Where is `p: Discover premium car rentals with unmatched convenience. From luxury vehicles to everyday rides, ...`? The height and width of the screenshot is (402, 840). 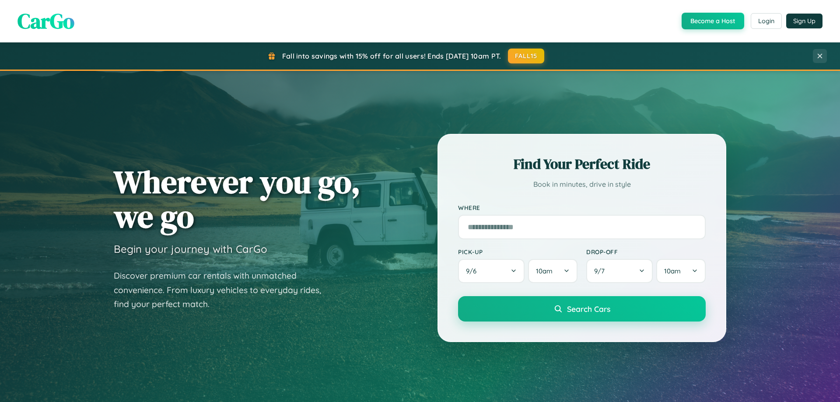 p: Discover premium car rentals with unmatched convenience. From luxury vehicles to everyday rides, ... is located at coordinates (223, 290).